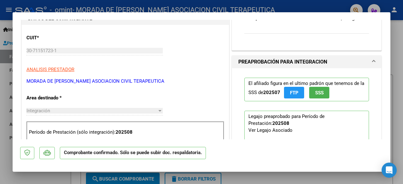  What do you see at coordinates (60, 18) in the screenshot?
I see `strong: DATOS DEL COMPROBANTE` at bounding box center [60, 18].